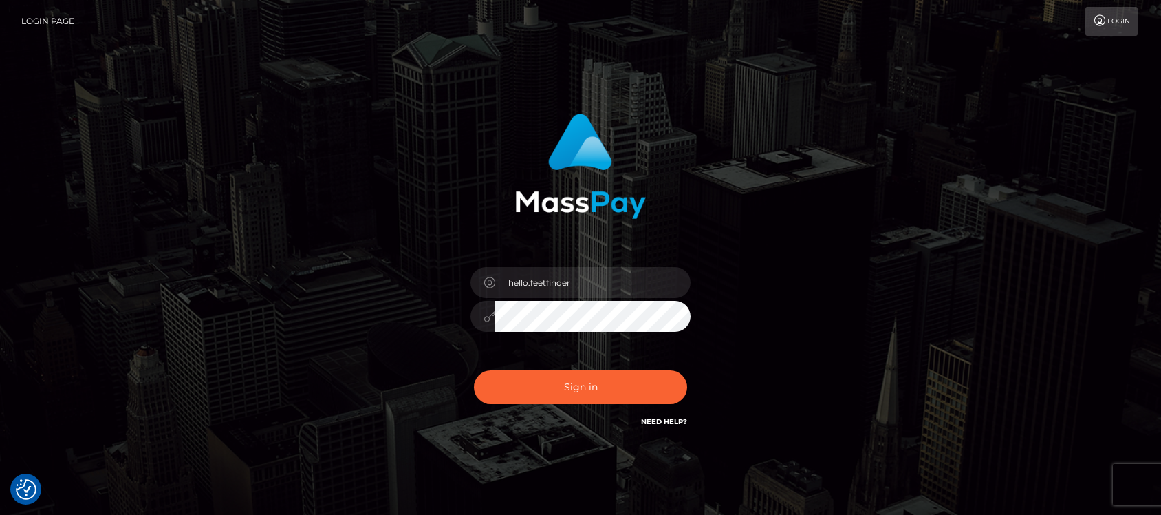 This screenshot has width=1161, height=515. I want to click on button: Sign in, so click(581, 387).